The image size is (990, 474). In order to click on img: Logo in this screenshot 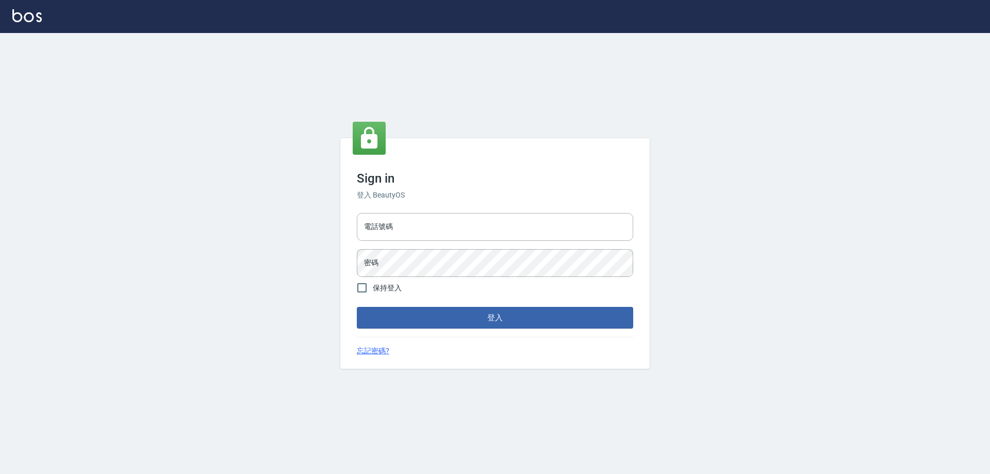, I will do `click(27, 15)`.